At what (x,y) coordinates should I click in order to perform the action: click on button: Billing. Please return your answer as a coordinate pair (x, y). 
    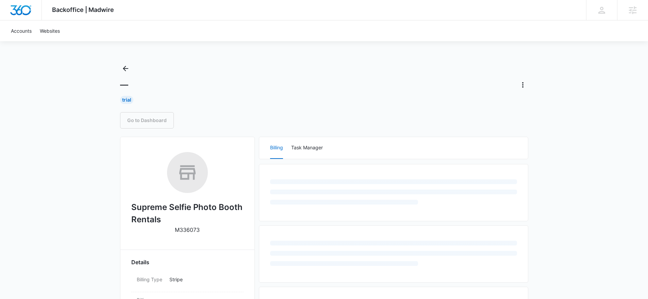
    Looking at the image, I should click on (277, 148).